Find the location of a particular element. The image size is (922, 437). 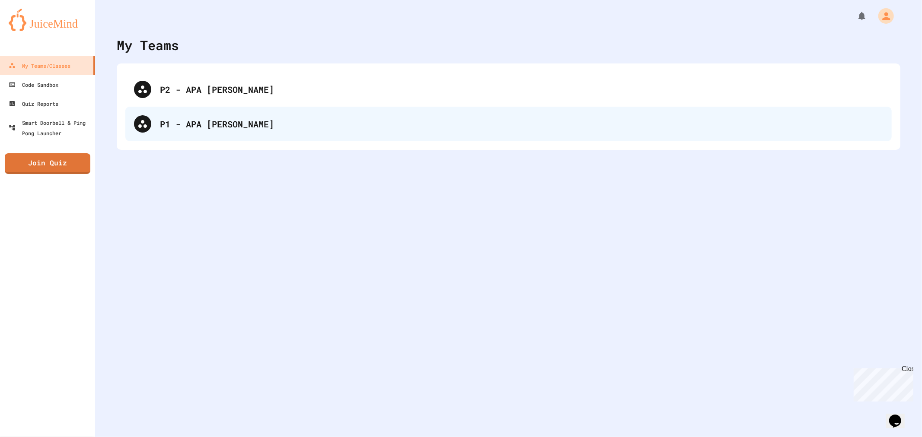

div: Code Sandbox is located at coordinates (33, 85).